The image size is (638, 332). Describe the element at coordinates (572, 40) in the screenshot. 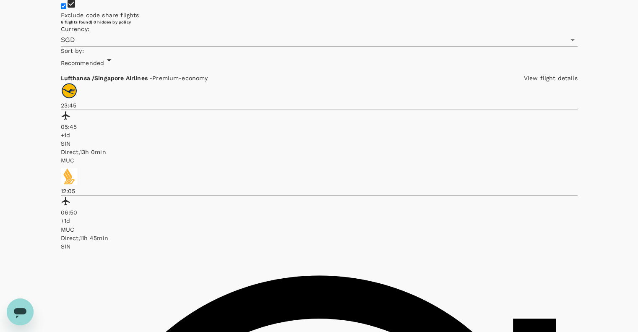

I see `button: Open` at that location.